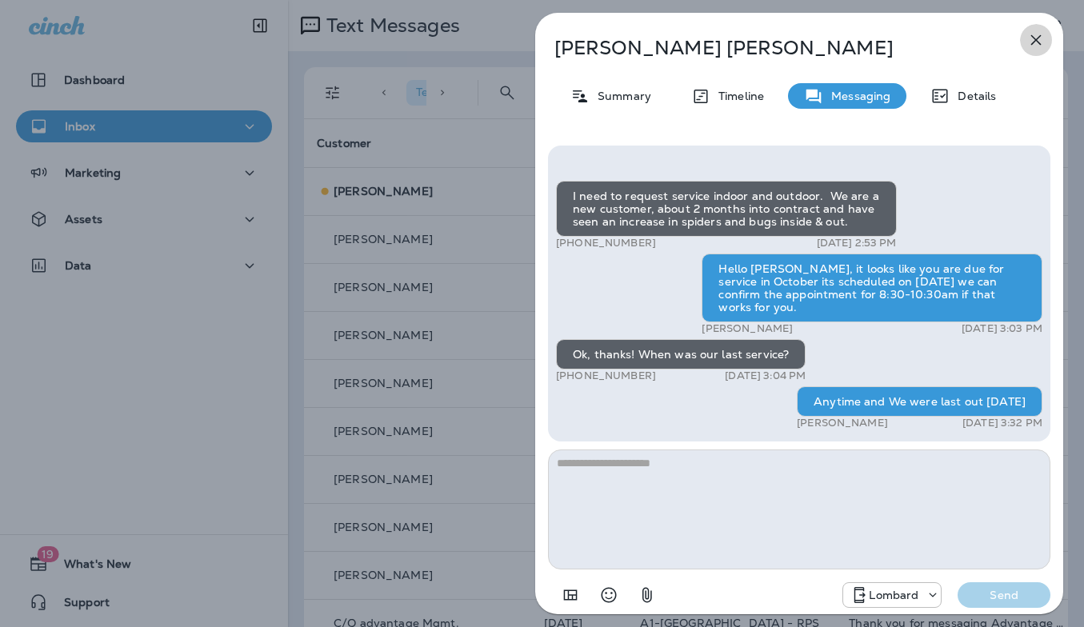  Describe the element at coordinates (681, 355) in the screenshot. I see `div: Ok, thanks! When was our last service?` at that location.